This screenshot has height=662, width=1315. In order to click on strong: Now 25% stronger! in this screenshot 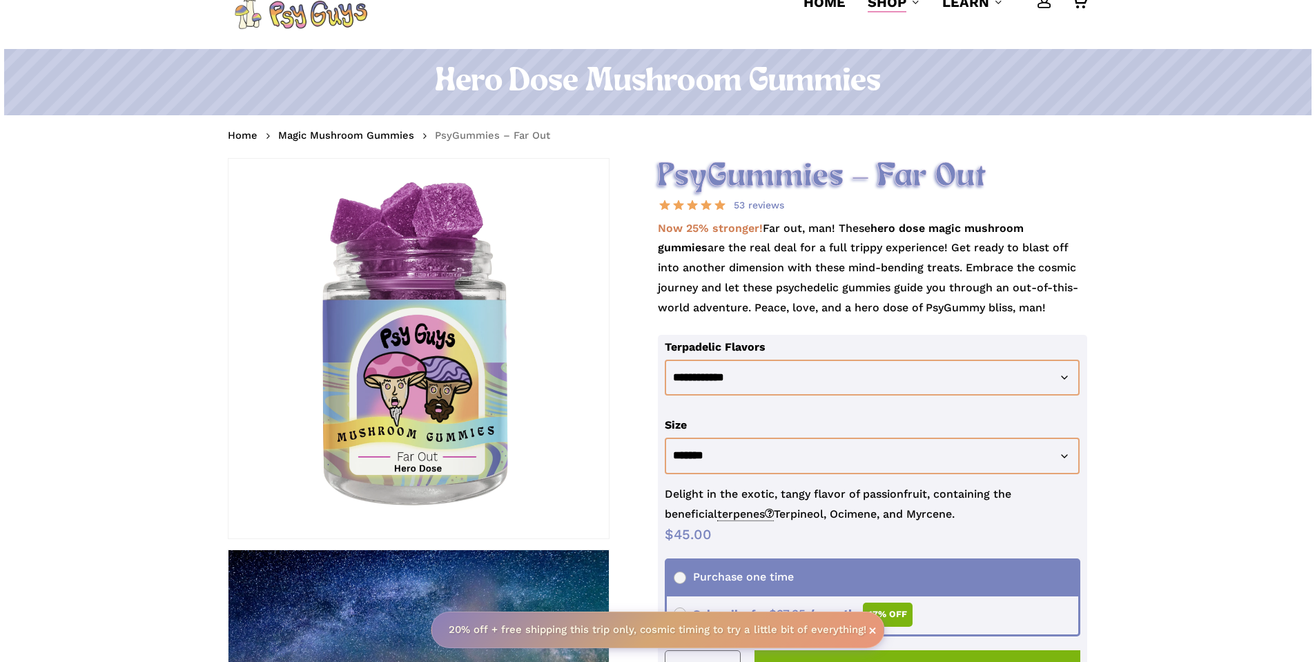, I will do `click(710, 228)`.